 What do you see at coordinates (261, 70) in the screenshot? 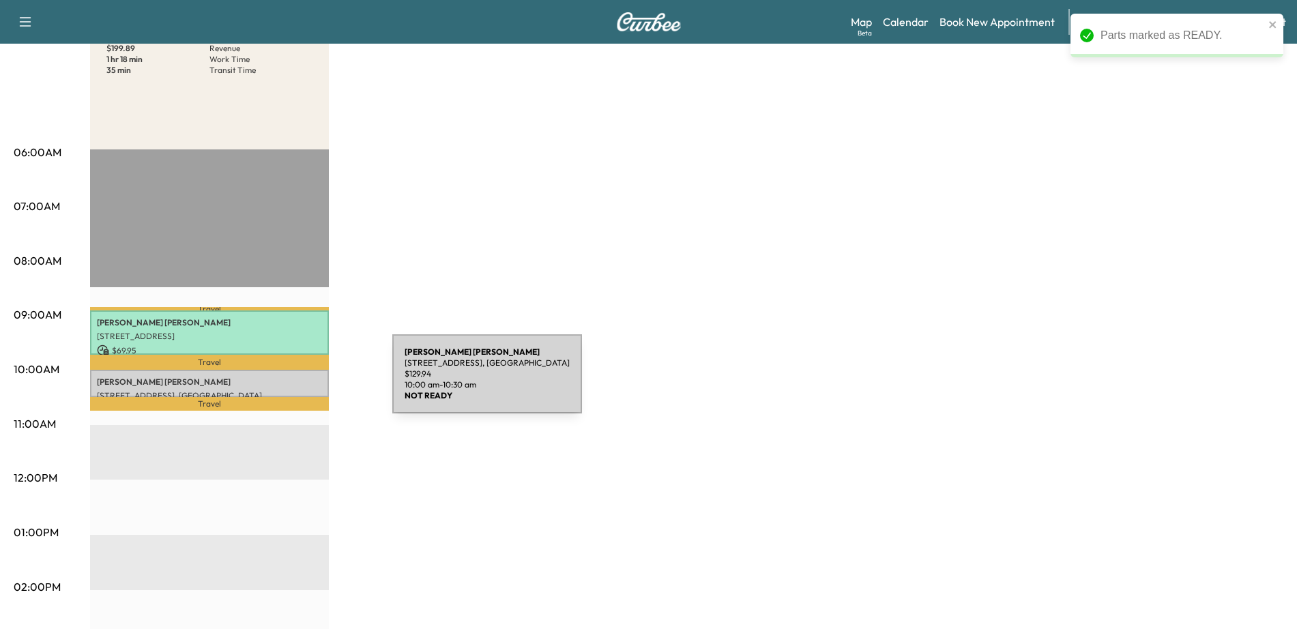
I see `p: Transit Time` at bounding box center [261, 70].